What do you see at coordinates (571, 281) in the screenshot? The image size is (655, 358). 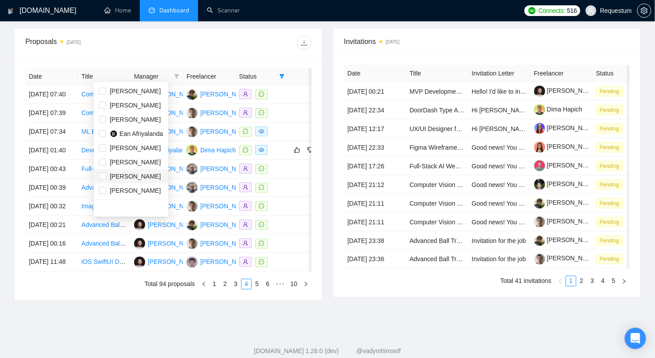 I see `a: 1` at bounding box center [571, 281].